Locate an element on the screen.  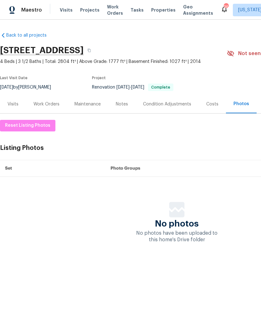
span: Project is located at coordinates (99, 78).